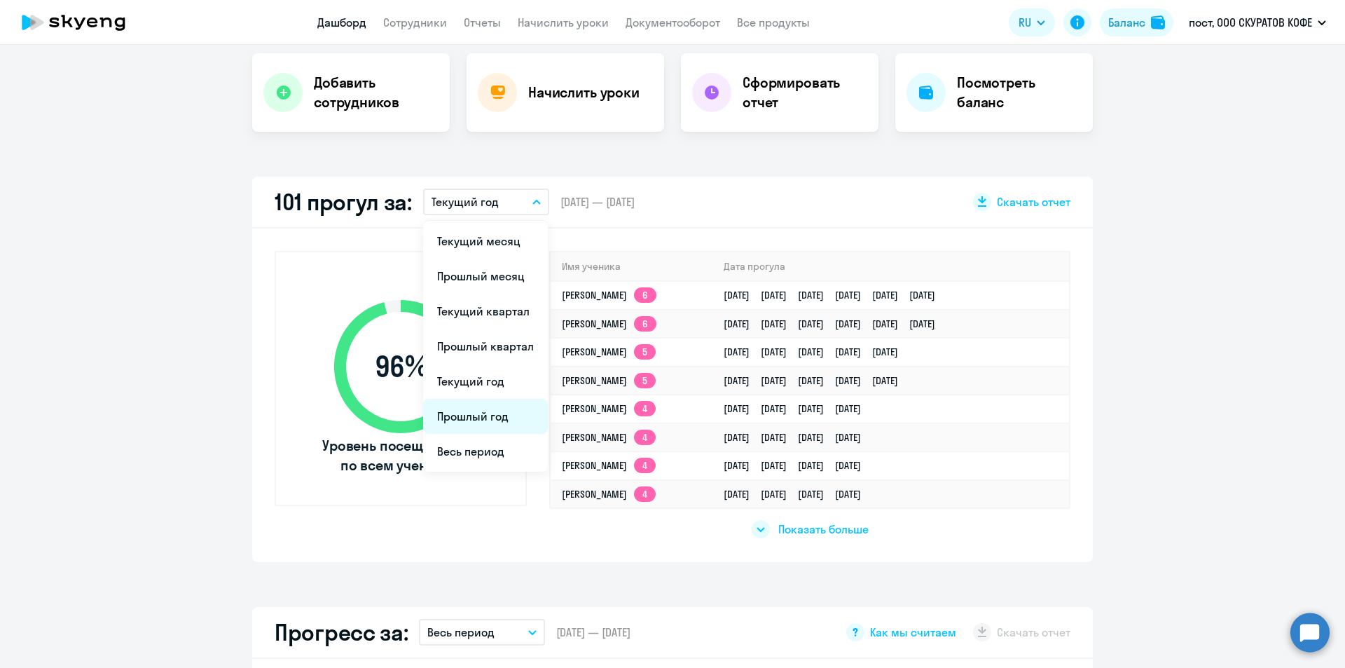 The height and width of the screenshot is (668, 1345). Describe the element at coordinates (1025, 22) in the screenshot. I see `span: RU` at that location.